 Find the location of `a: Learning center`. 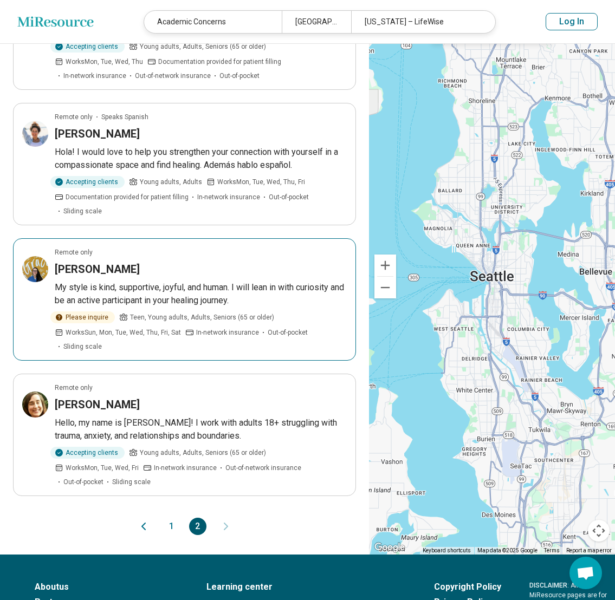

a: Learning center is located at coordinates (306, 587).